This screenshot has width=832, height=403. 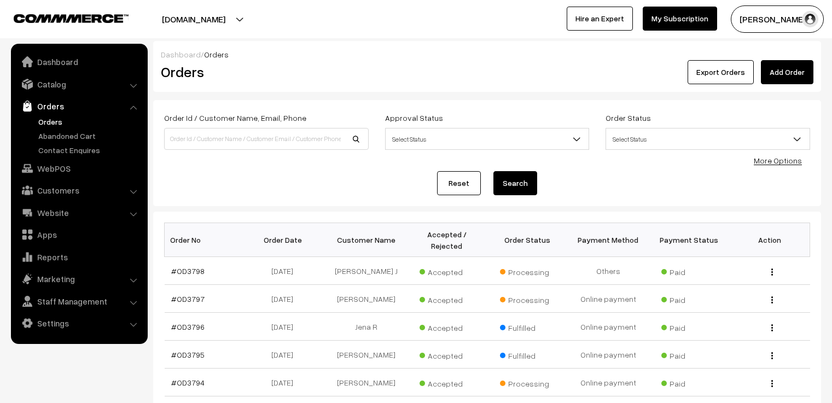 I want to click on a: Reports, so click(x=79, y=257).